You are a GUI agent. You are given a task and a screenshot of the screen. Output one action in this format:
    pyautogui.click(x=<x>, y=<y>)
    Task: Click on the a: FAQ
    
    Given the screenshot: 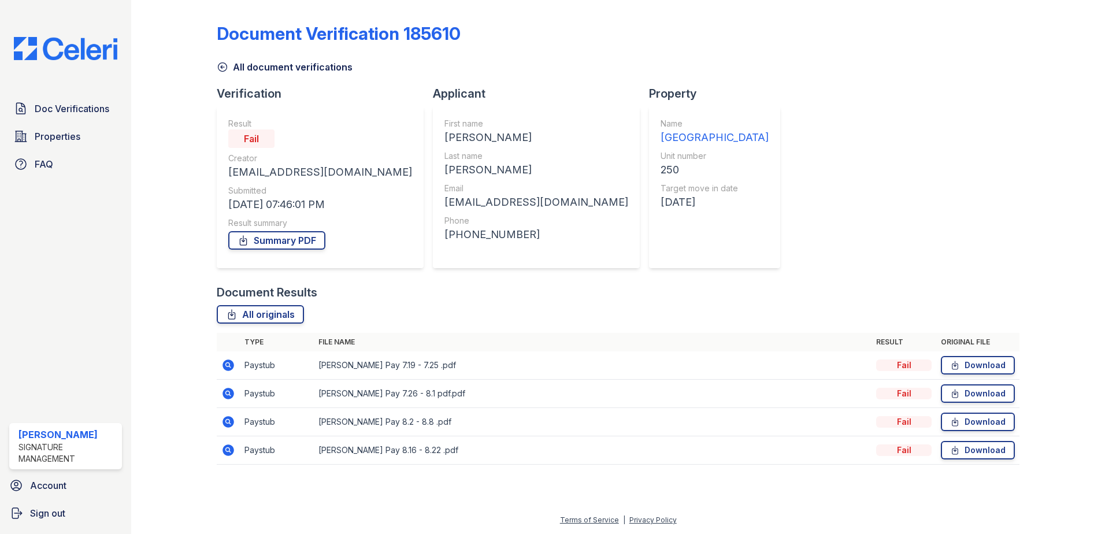 What is the action you would take?
    pyautogui.click(x=65, y=164)
    